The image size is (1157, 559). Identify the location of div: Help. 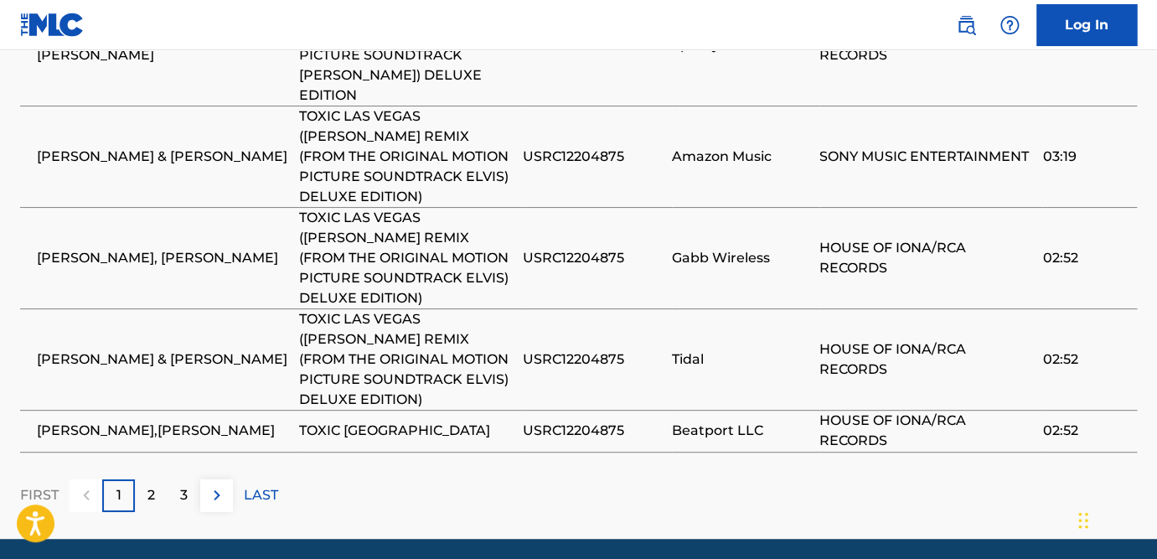
(1010, 25).